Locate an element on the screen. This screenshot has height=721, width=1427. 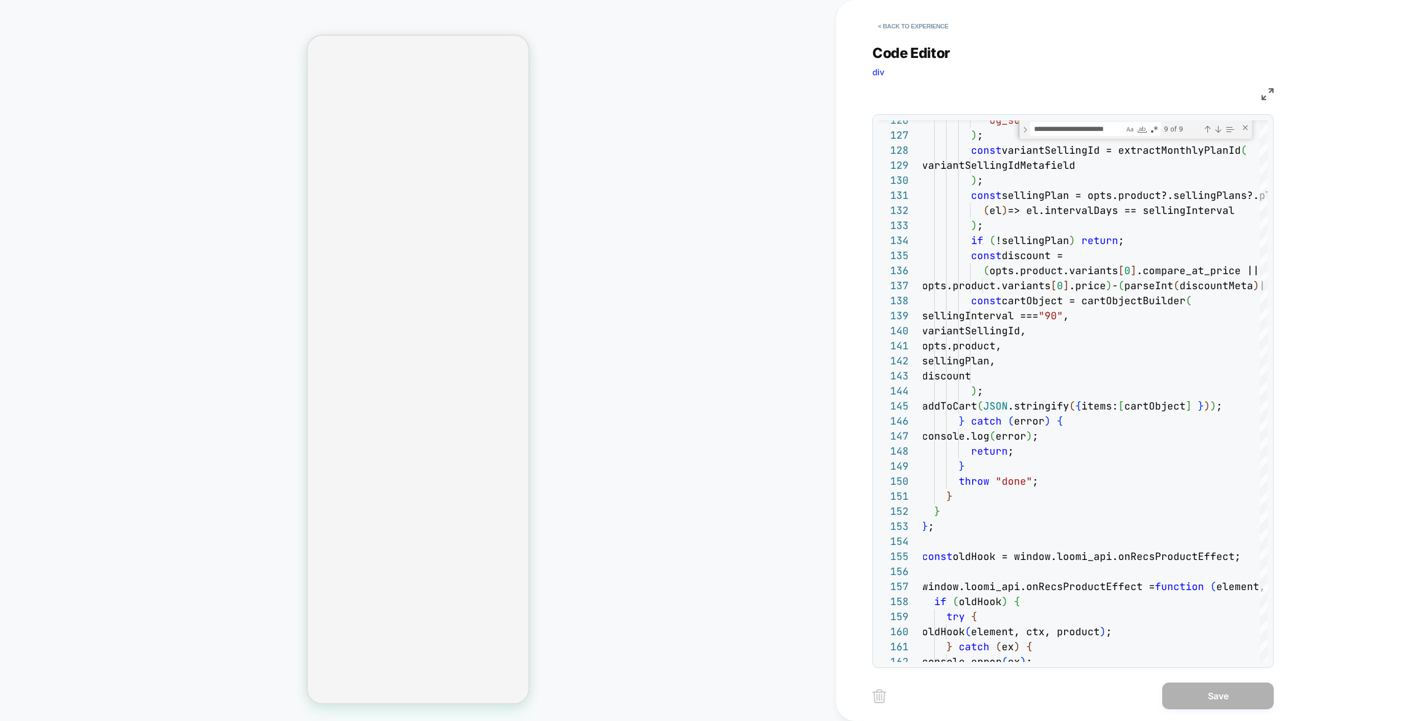
span: throw is located at coordinates (974, 481).